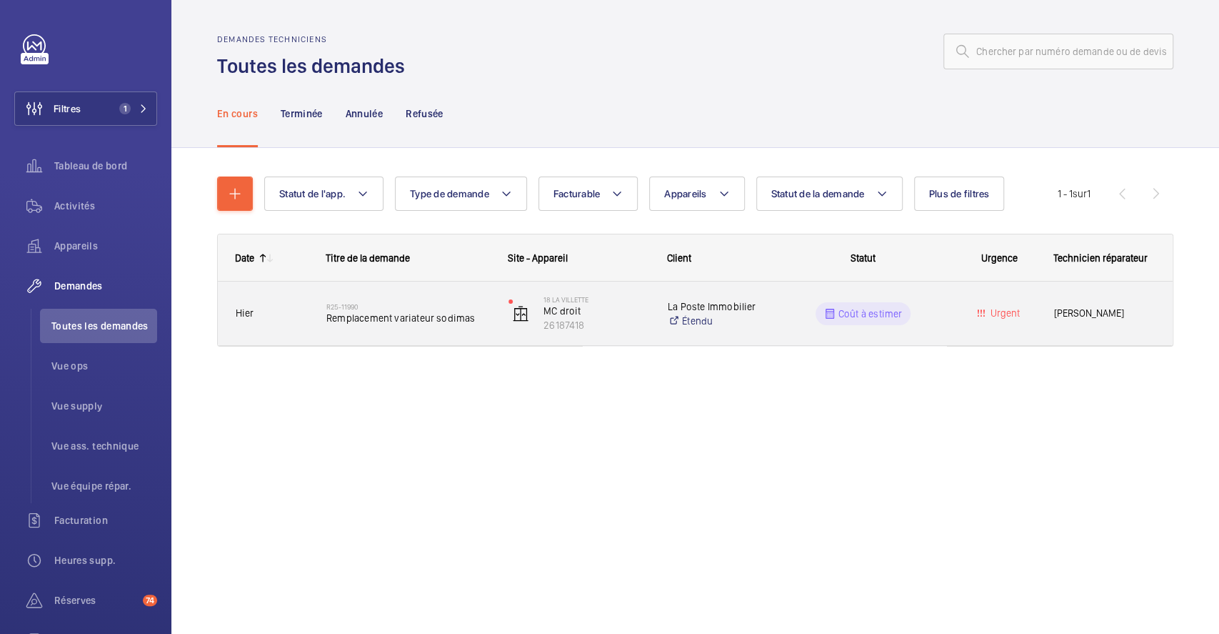  What do you see at coordinates (959, 194) in the screenshot?
I see `button: Plus de filtres` at bounding box center [959, 194].